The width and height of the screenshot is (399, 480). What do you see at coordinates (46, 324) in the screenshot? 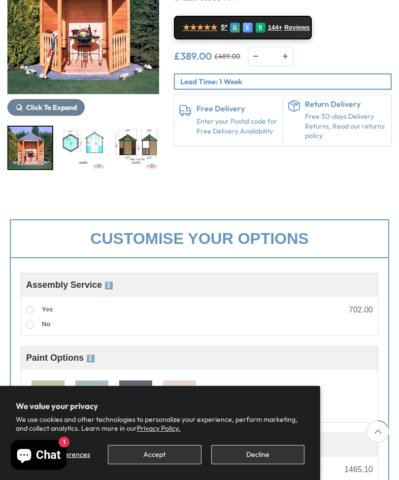
I see `span: No` at bounding box center [46, 324].